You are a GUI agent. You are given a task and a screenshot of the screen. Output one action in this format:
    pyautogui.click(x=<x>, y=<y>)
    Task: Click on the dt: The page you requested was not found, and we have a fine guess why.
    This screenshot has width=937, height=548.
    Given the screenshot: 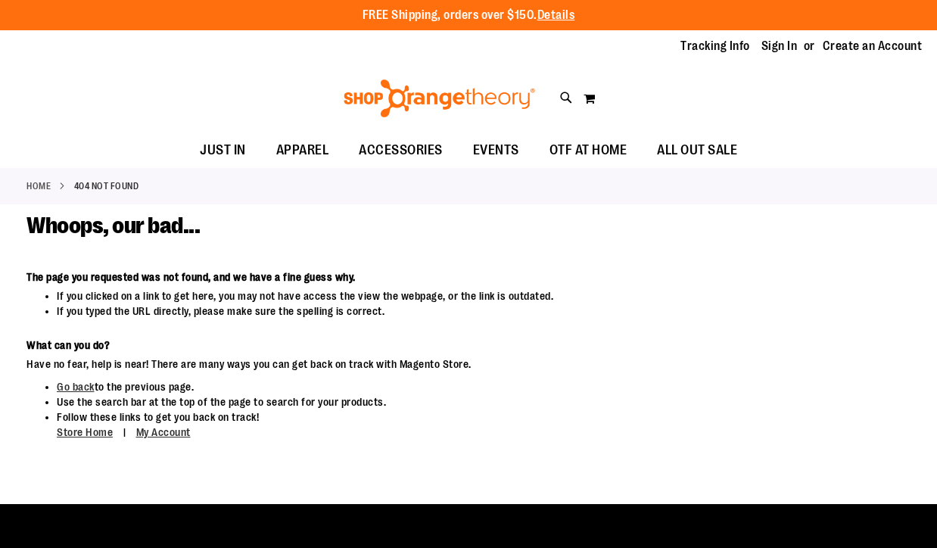 What is the action you would take?
    pyautogui.click(x=376, y=277)
    